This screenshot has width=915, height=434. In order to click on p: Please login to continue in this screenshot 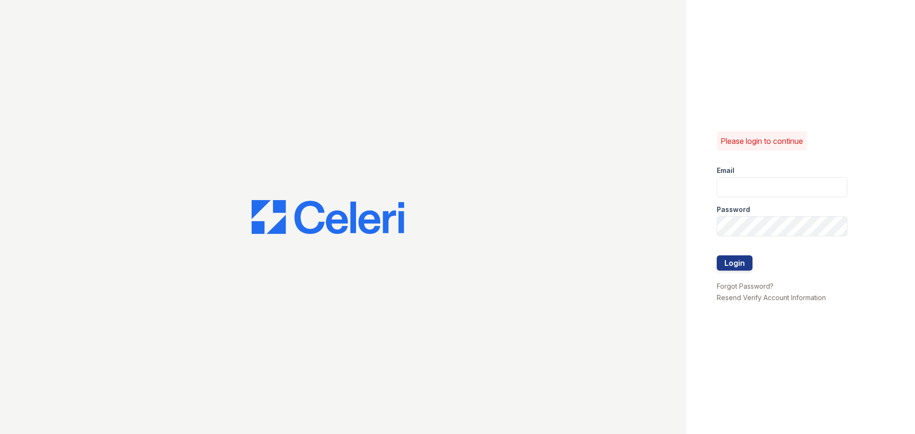, I will do `click(761, 141)`.